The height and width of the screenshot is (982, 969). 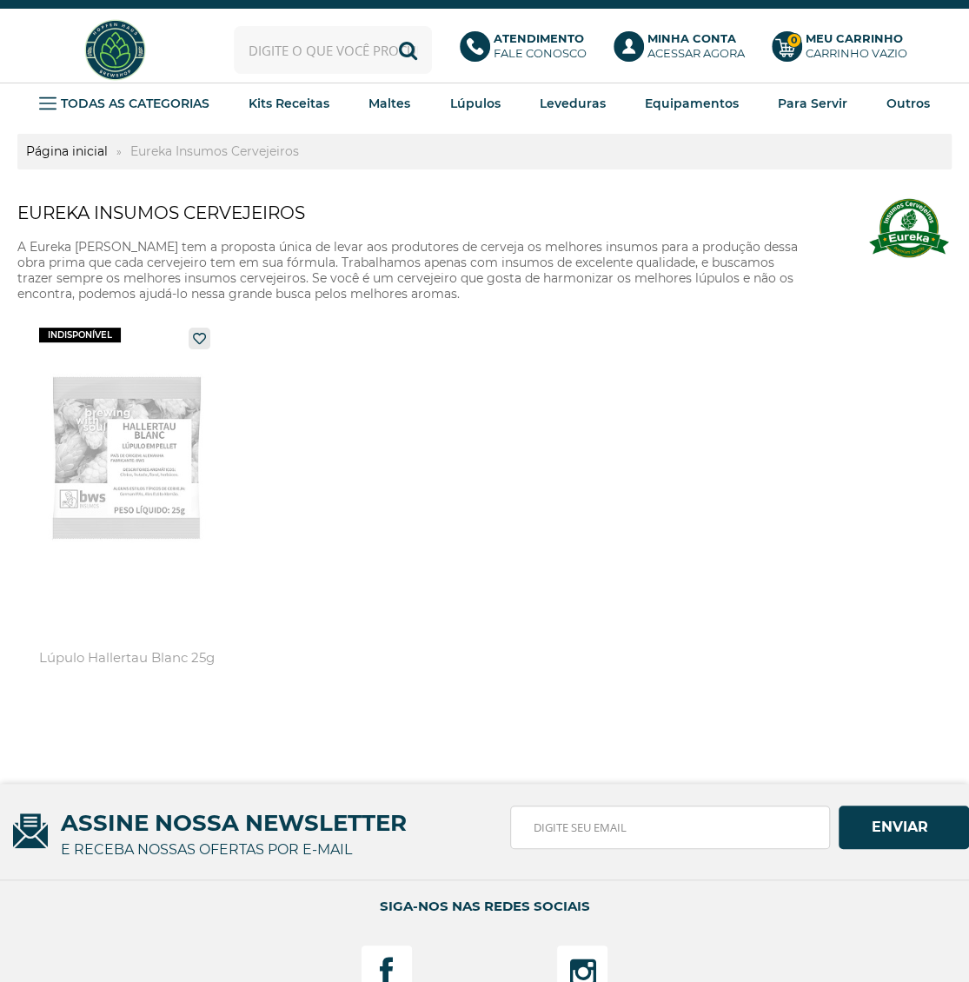 I want to click on a: Outros, so click(x=908, y=103).